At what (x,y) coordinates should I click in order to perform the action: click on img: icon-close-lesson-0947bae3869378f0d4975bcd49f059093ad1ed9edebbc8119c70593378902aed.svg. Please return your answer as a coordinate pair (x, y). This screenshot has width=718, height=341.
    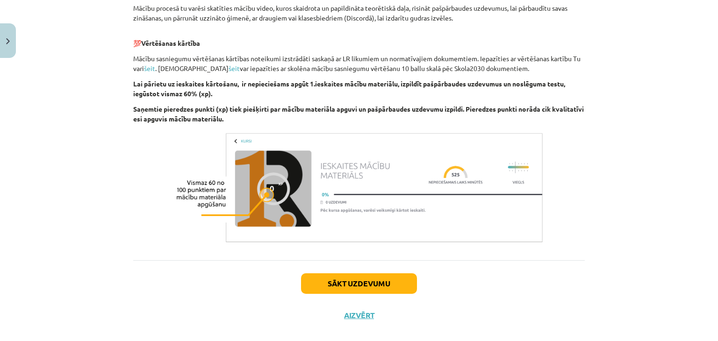
    Looking at the image, I should click on (8, 41).